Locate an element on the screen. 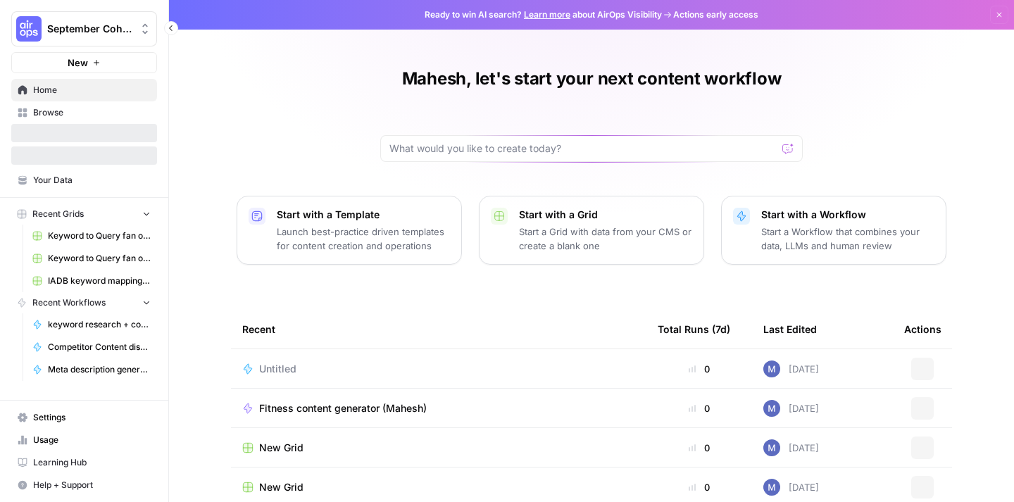 The image size is (1014, 502). img: September Cohort Logo is located at coordinates (29, 29).